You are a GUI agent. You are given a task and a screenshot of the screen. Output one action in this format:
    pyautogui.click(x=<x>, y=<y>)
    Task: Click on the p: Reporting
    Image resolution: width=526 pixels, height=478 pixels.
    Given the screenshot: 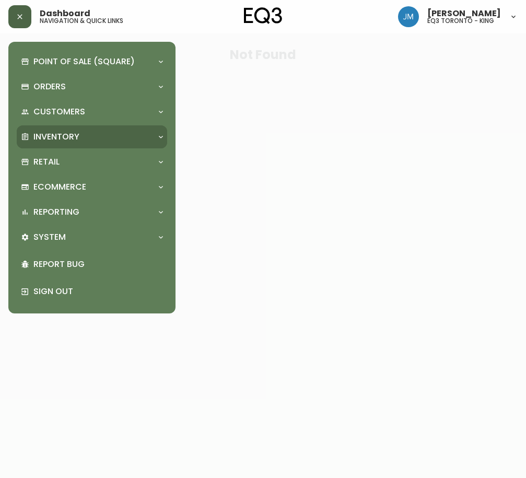 What is the action you would take?
    pyautogui.click(x=56, y=212)
    